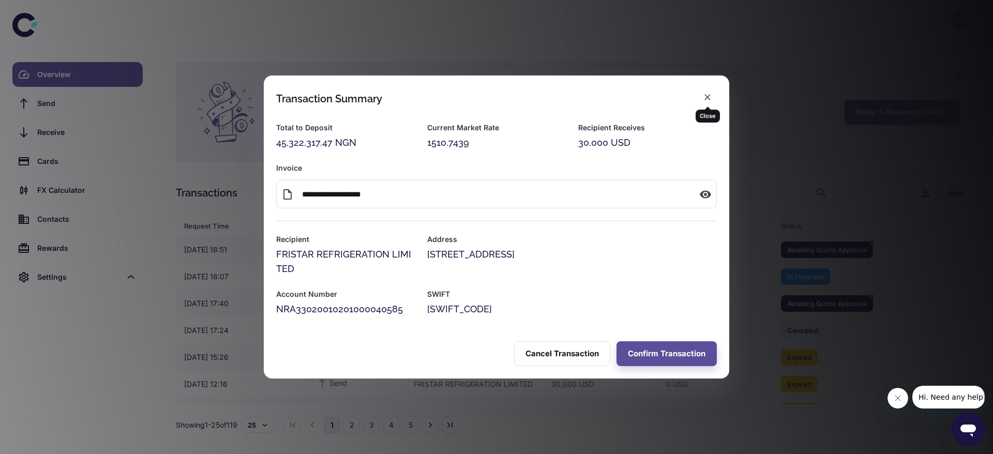 The height and width of the screenshot is (454, 993). What do you see at coordinates (572, 239) in the screenshot?
I see `h6: Address` at bounding box center [572, 239].